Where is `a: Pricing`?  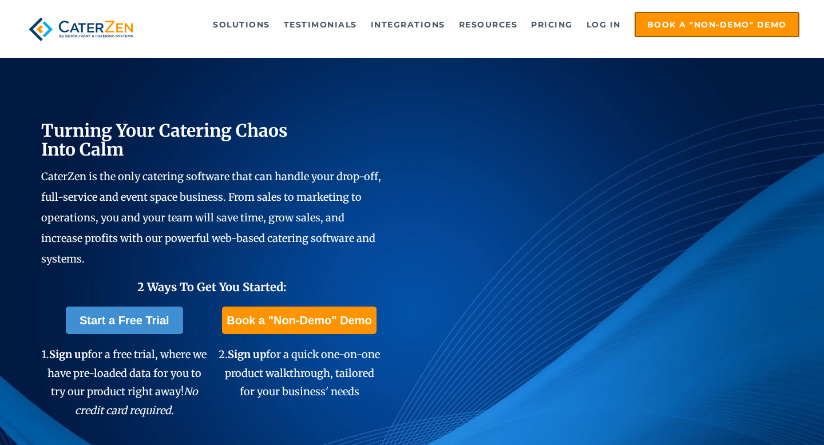
a: Pricing is located at coordinates (552, 25).